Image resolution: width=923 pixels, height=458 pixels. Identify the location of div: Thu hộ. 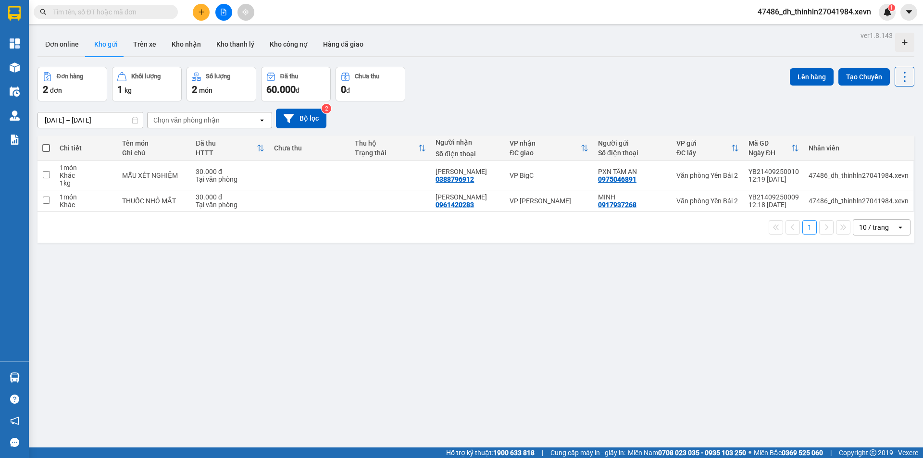
(387, 143).